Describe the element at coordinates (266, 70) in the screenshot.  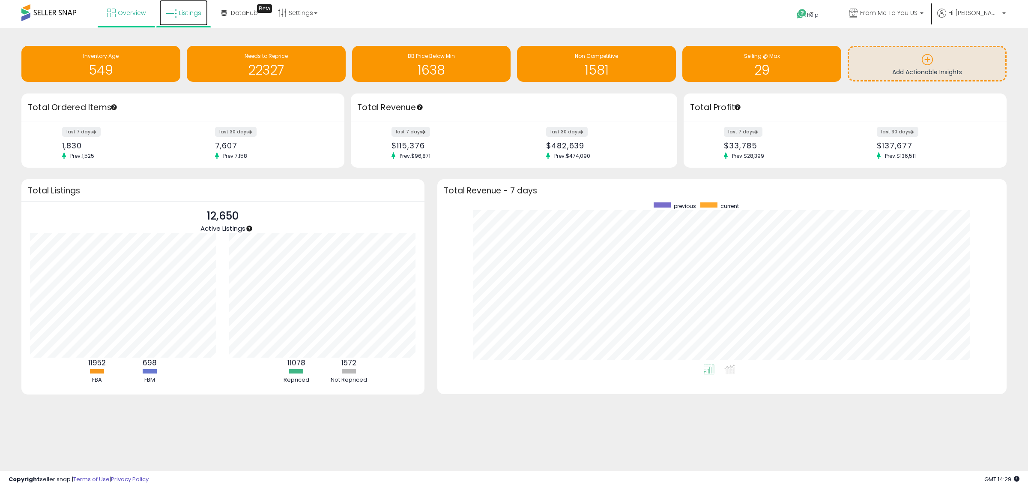
I see `h1: 22327` at that location.